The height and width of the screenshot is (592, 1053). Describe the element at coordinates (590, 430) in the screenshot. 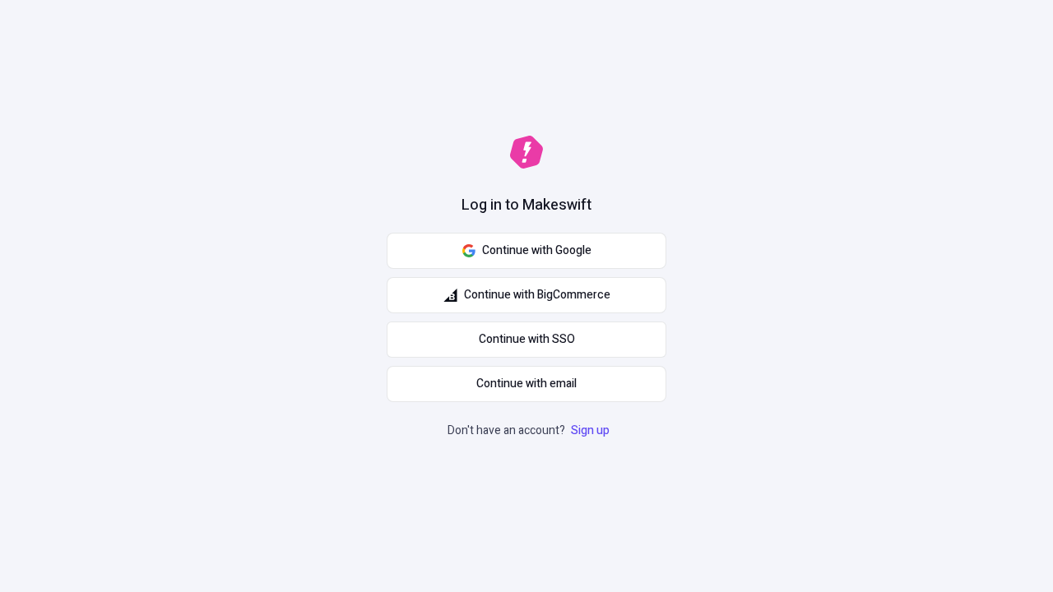

I see `a: Sign up` at that location.